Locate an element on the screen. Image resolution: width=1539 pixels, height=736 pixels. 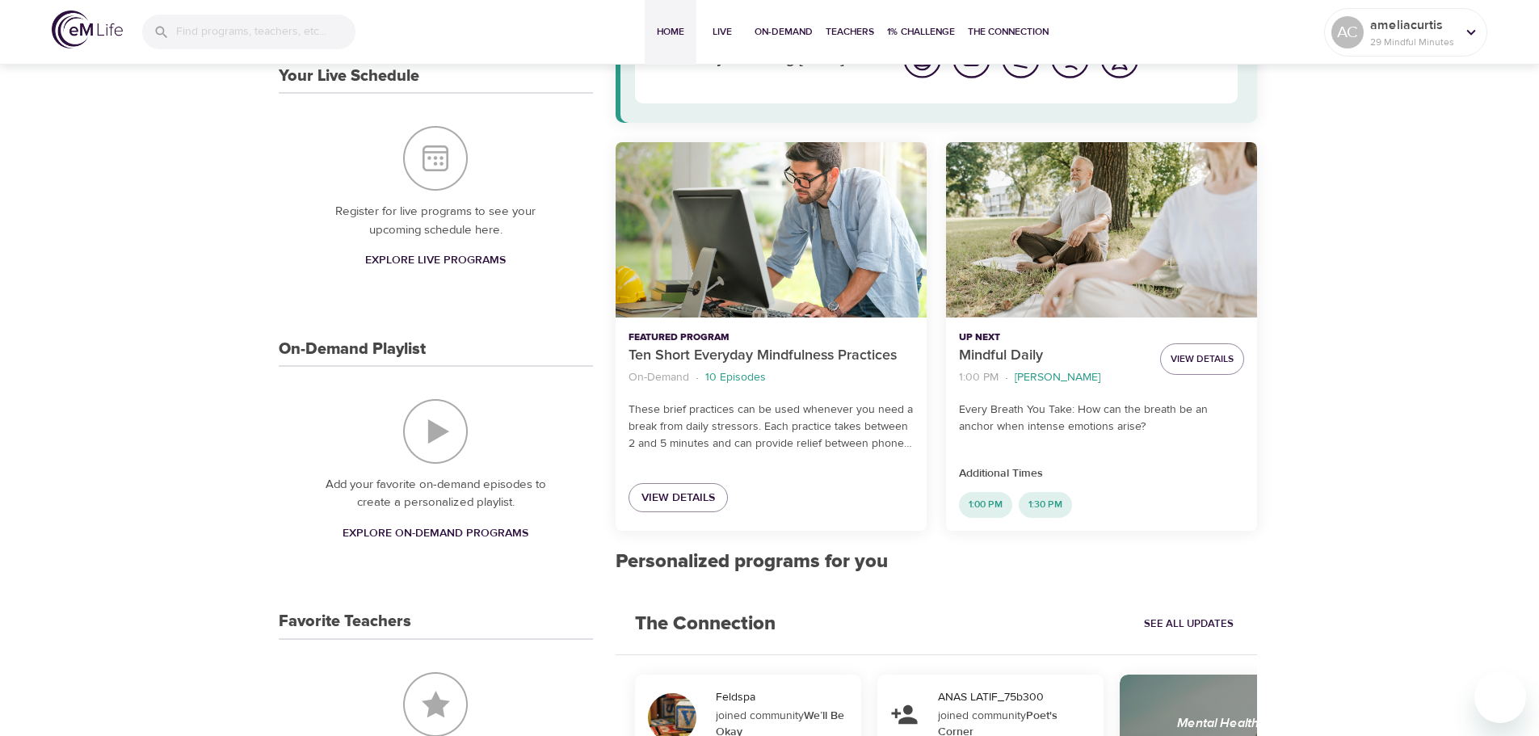
a: Explore Live Programs is located at coordinates (435, 260).